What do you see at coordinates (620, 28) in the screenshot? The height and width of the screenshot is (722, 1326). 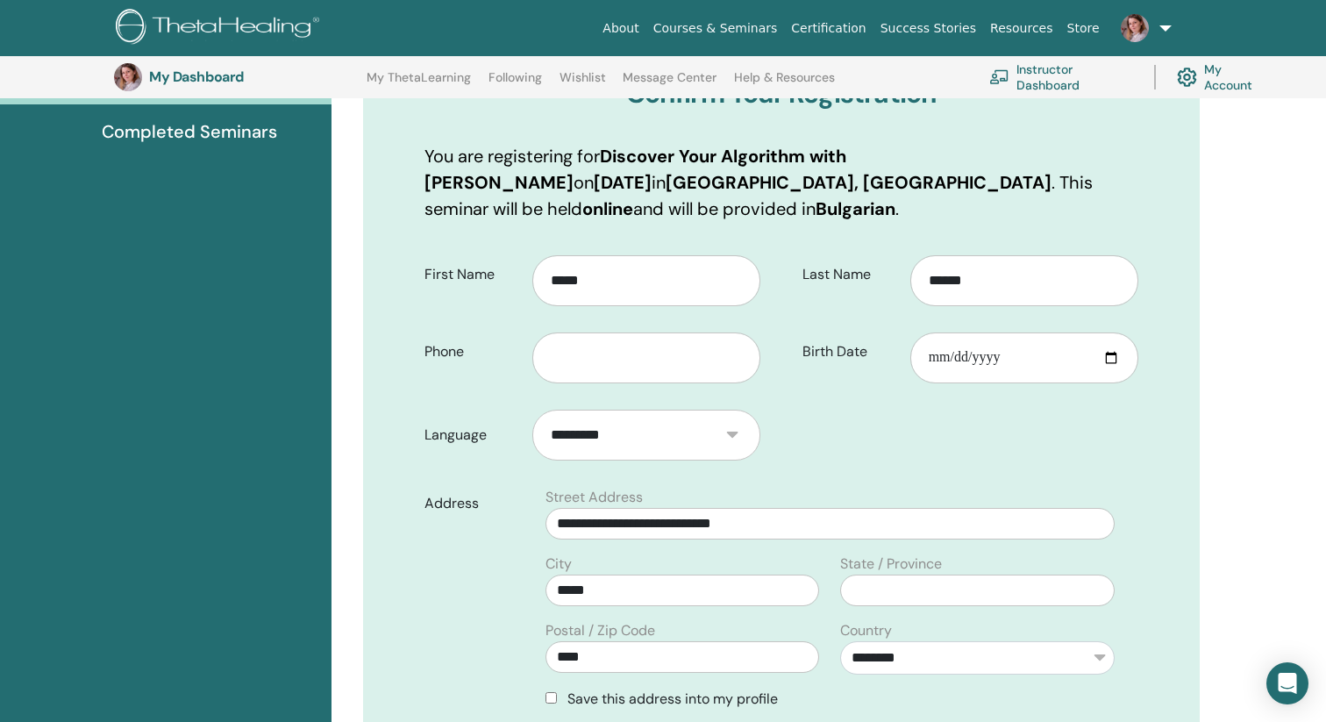 I see `a: About` at bounding box center [620, 28].